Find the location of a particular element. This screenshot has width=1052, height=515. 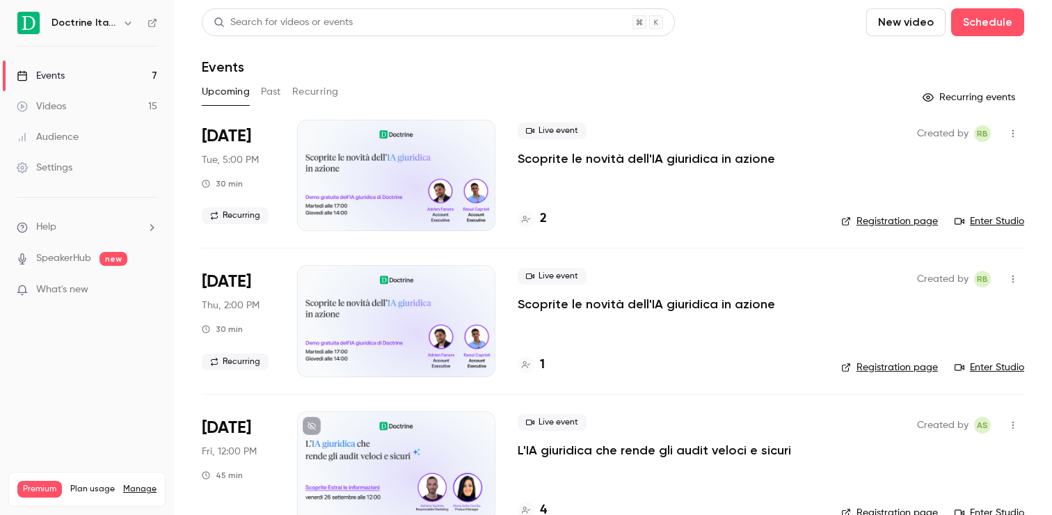

li: help-dropdown-opener is located at coordinates (87, 227).